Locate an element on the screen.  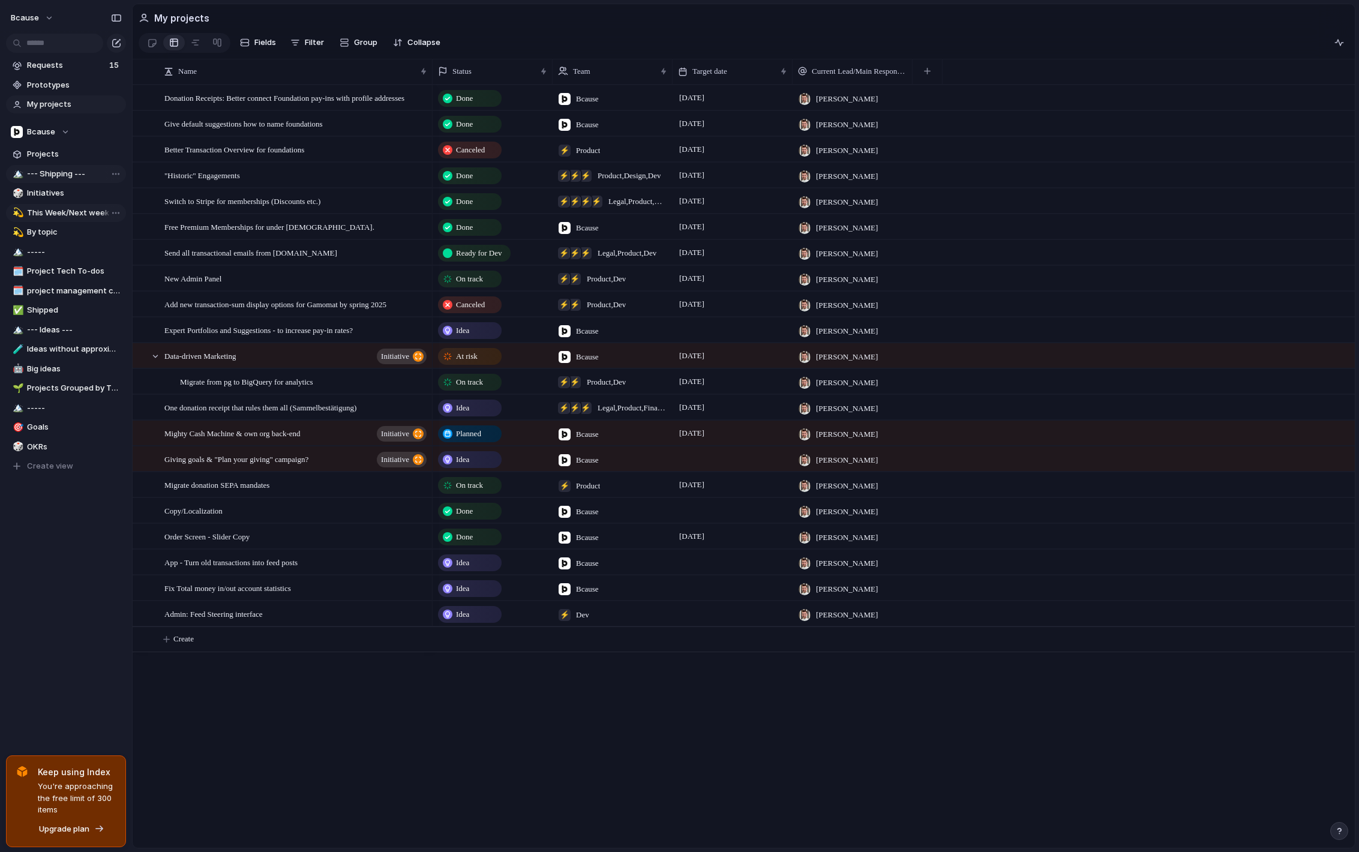
h2: My projects is located at coordinates (182, 18).